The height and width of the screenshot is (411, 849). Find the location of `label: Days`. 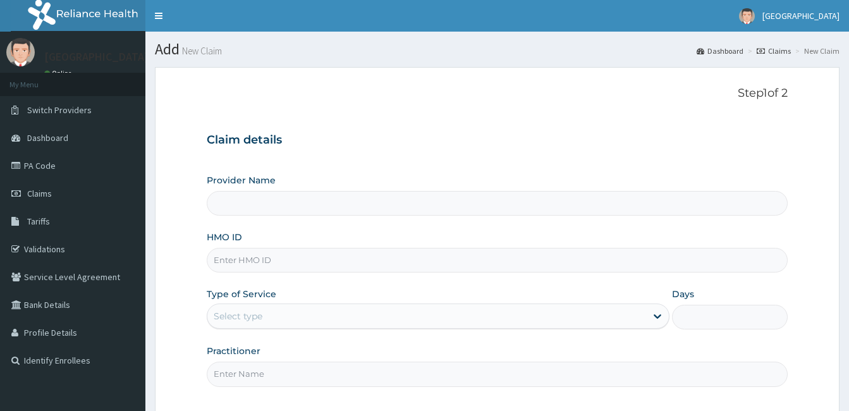

label: Days is located at coordinates (683, 294).